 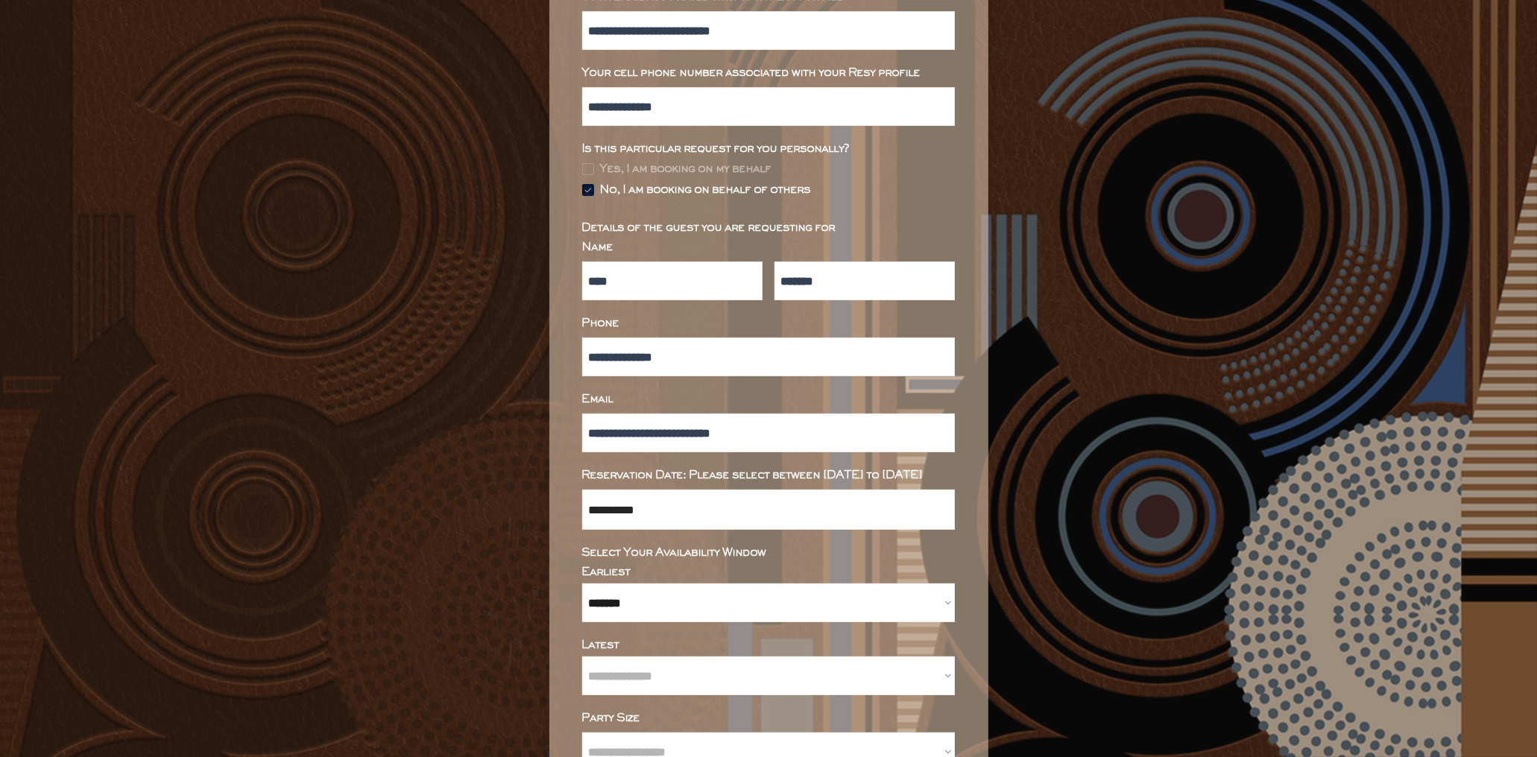 What do you see at coordinates (768, 73) in the screenshot?
I see `div: Your cell phone number associated with your Resy profile` at bounding box center [768, 73].